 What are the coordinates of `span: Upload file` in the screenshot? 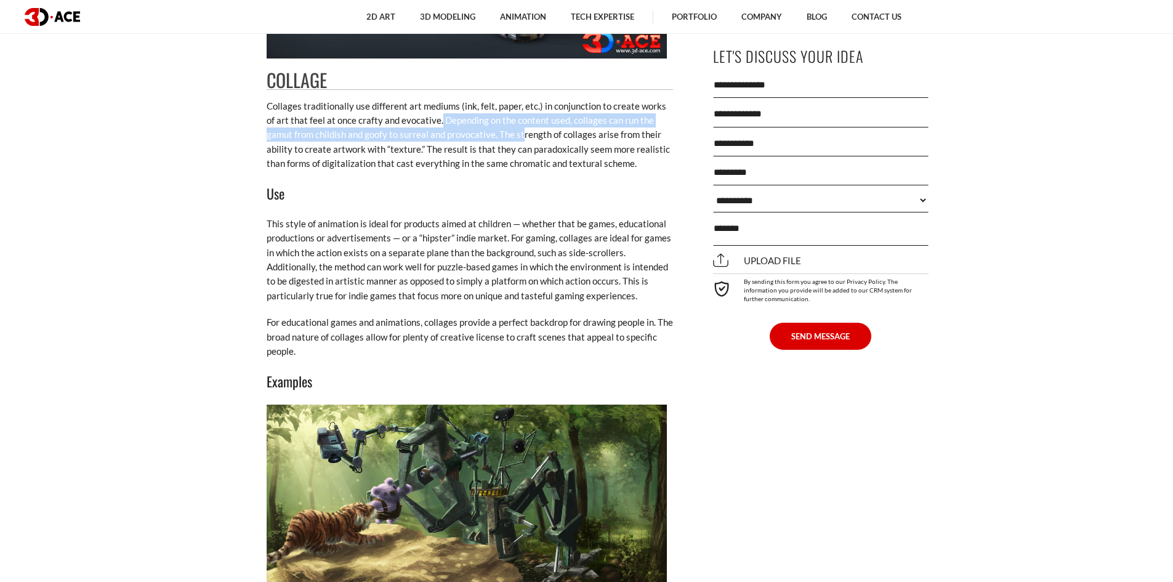 It's located at (757, 260).